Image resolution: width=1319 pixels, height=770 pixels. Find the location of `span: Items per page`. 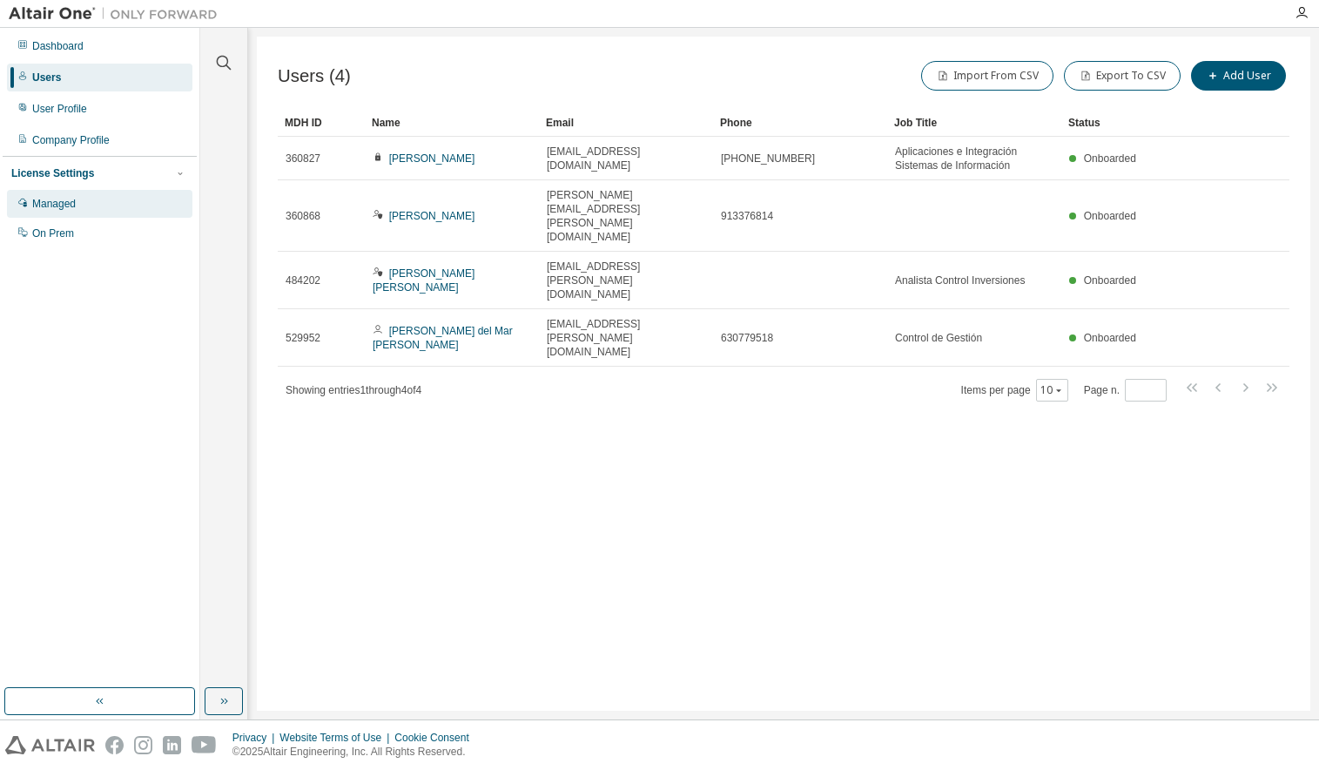

span: Items per page is located at coordinates (1015, 390).